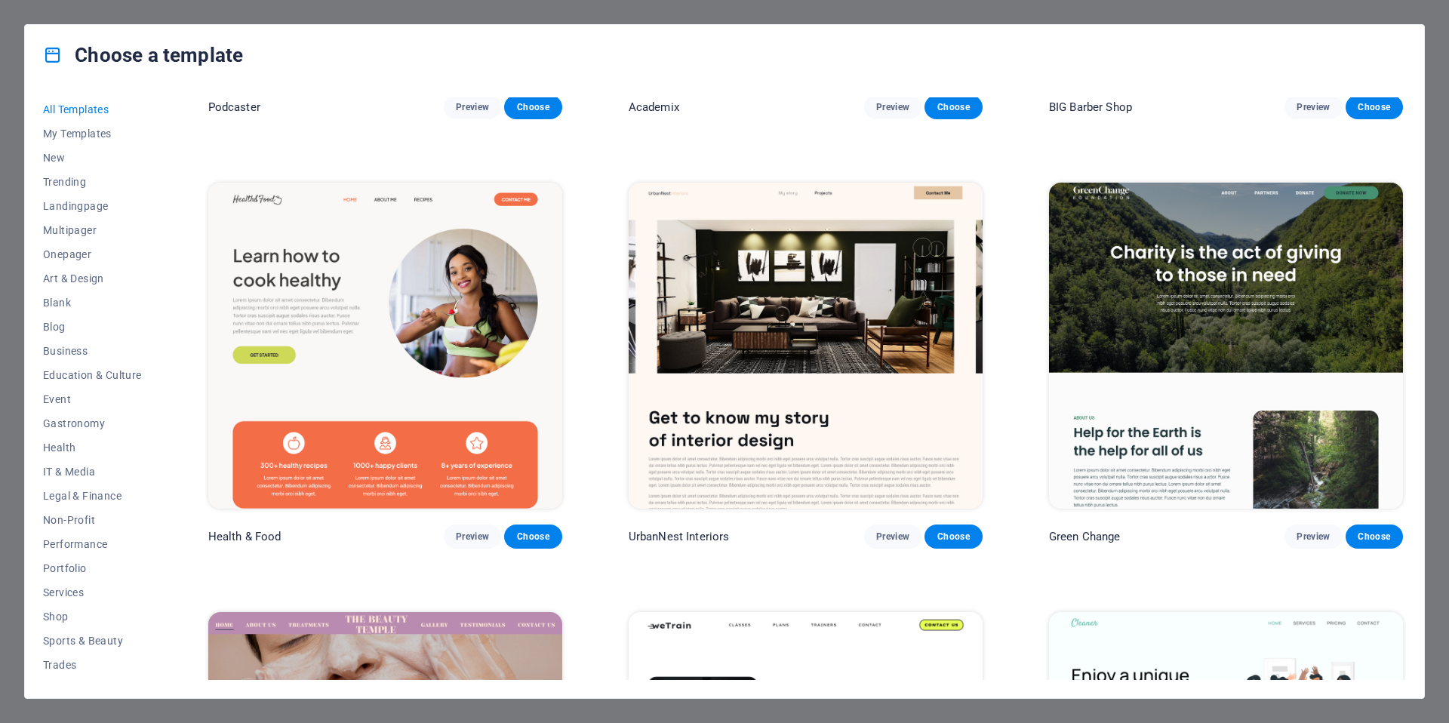 The height and width of the screenshot is (723, 1449). Describe the element at coordinates (92, 109) in the screenshot. I see `span: All Templates` at that location.